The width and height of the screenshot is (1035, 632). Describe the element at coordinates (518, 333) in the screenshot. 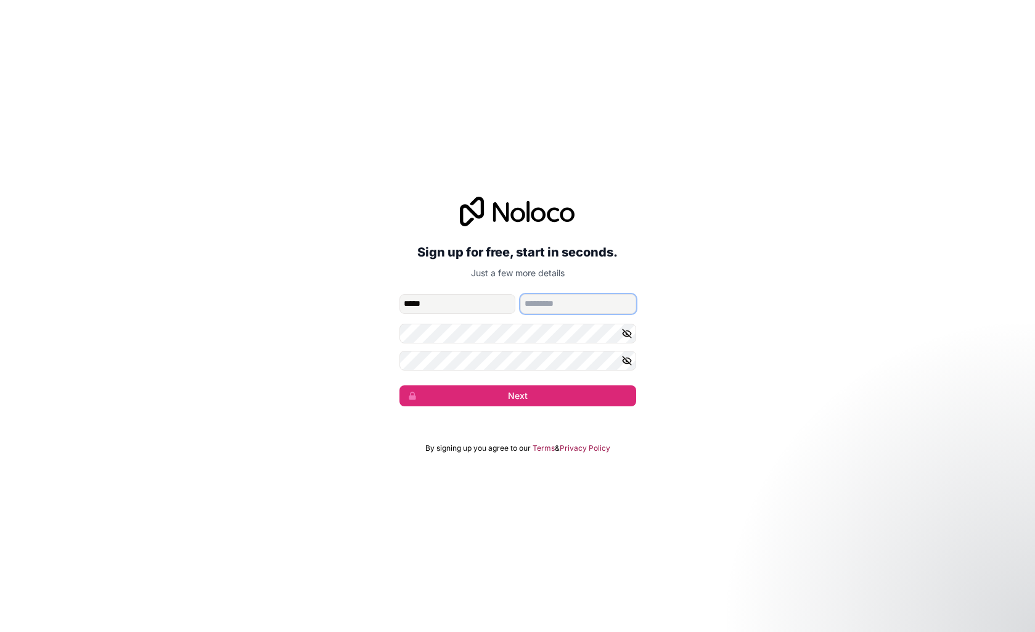

I see `input: Password` at that location.